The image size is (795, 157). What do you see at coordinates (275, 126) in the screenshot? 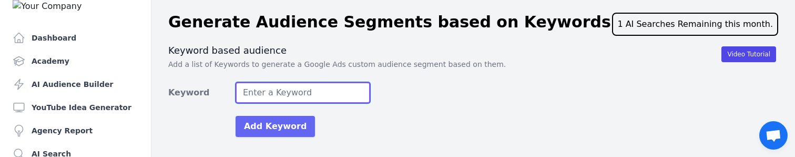
I see `button: Add Keyword` at bounding box center [275, 126].